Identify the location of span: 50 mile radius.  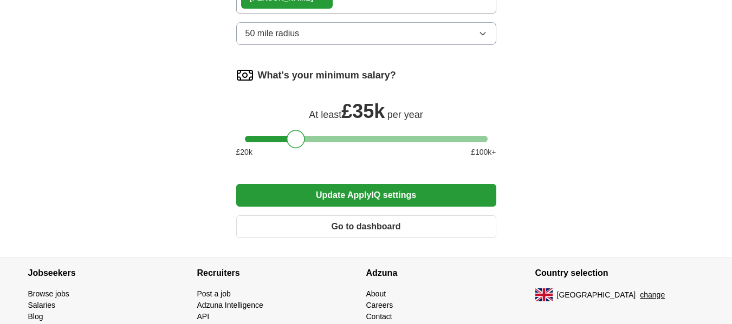
(272, 34).